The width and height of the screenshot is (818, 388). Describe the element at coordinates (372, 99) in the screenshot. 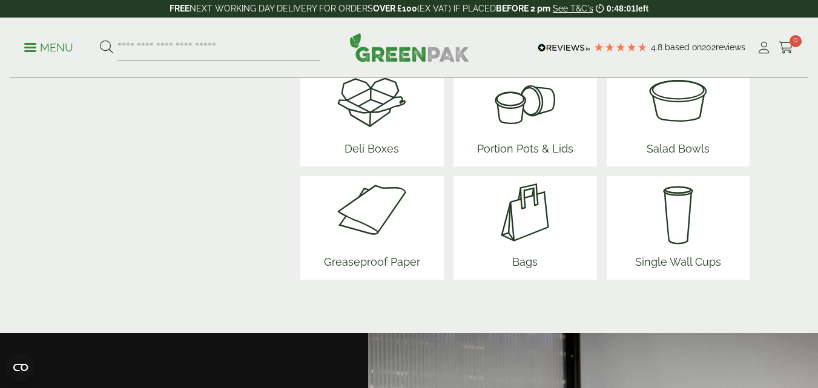

I see `img: Deli_box.svg` at that location.